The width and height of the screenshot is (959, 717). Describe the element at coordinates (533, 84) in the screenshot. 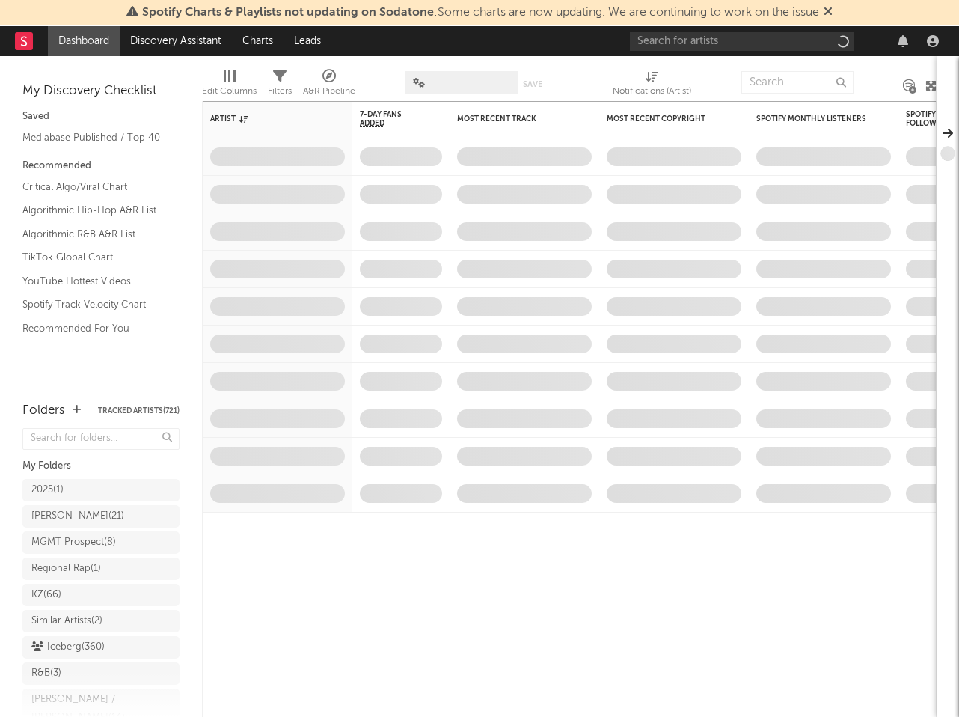

I see `button: Save` at that location.